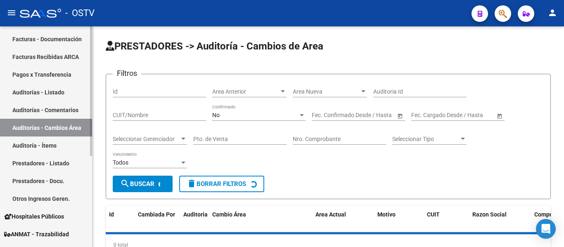  Describe the element at coordinates (326, 92) in the screenshot. I see `span: Area Nueva` at that location.